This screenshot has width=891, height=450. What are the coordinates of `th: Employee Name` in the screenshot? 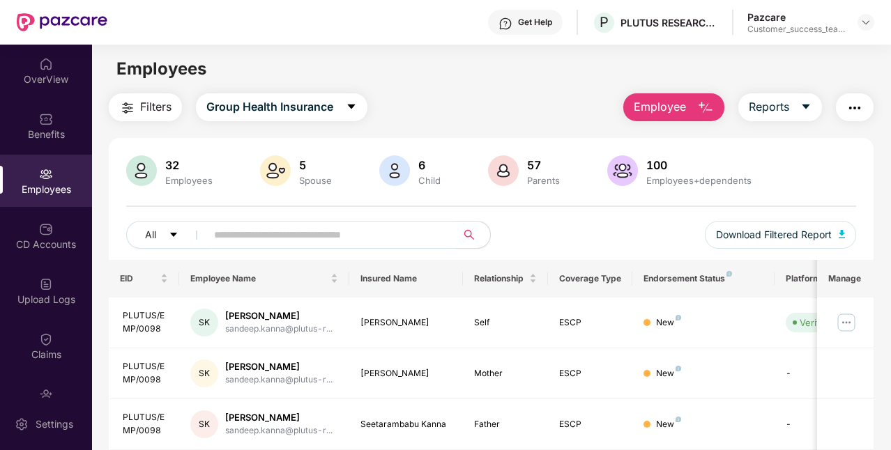 It's located at (264, 279).